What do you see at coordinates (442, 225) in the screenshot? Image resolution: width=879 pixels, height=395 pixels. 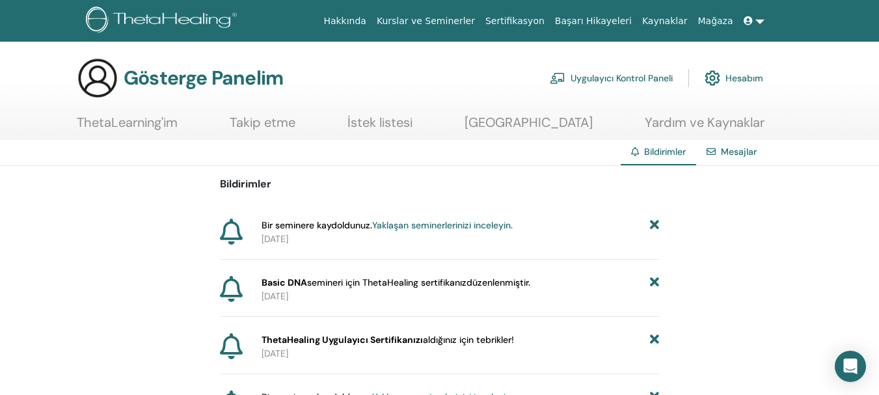 I see `a: Yaklaşan seminerlerinizi inceleyin.` at bounding box center [442, 225].